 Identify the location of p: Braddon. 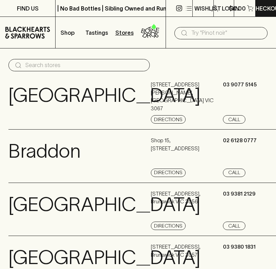
(44, 151).